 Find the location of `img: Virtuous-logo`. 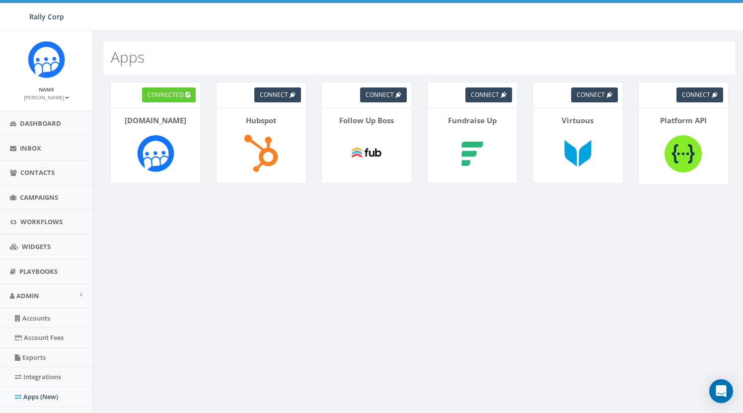

img: Virtuous-logo is located at coordinates (577, 153).